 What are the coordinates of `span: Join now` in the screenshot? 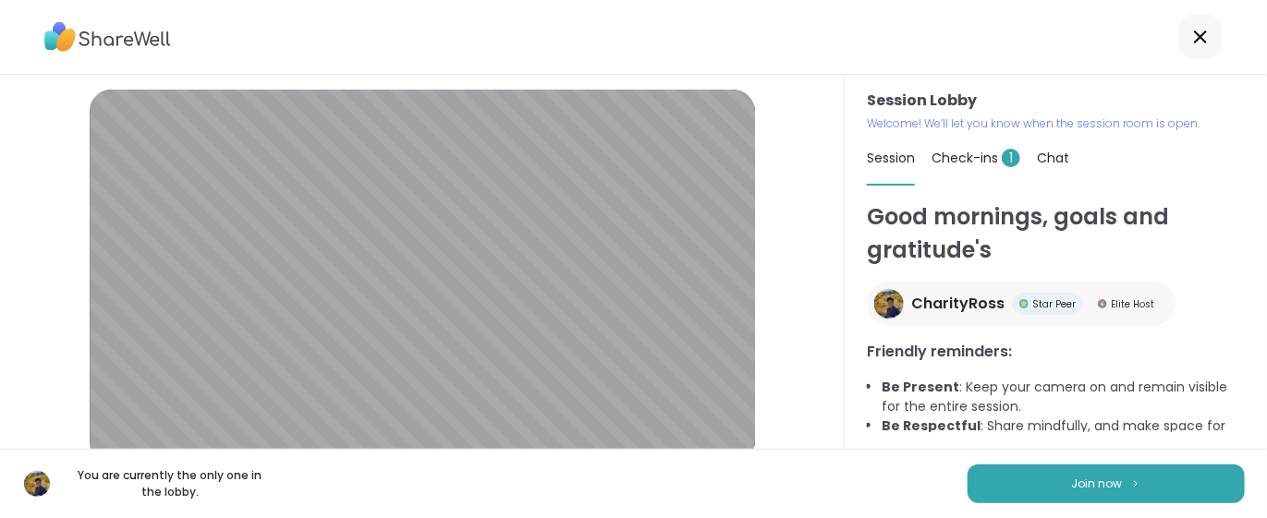 It's located at (1097, 484).